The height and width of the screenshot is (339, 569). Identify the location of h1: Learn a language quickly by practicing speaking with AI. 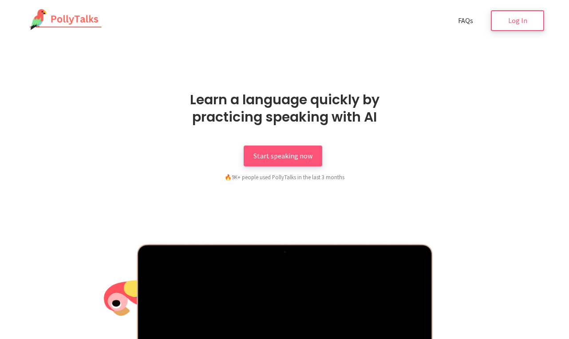
(284, 108).